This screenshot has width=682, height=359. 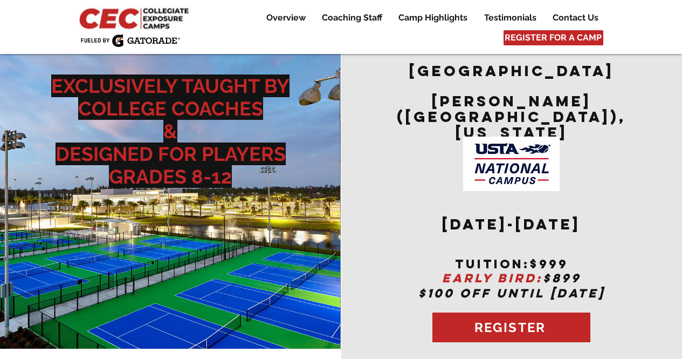 What do you see at coordinates (433, 18) in the screenshot?
I see `p: Camp Highlights` at bounding box center [433, 18].